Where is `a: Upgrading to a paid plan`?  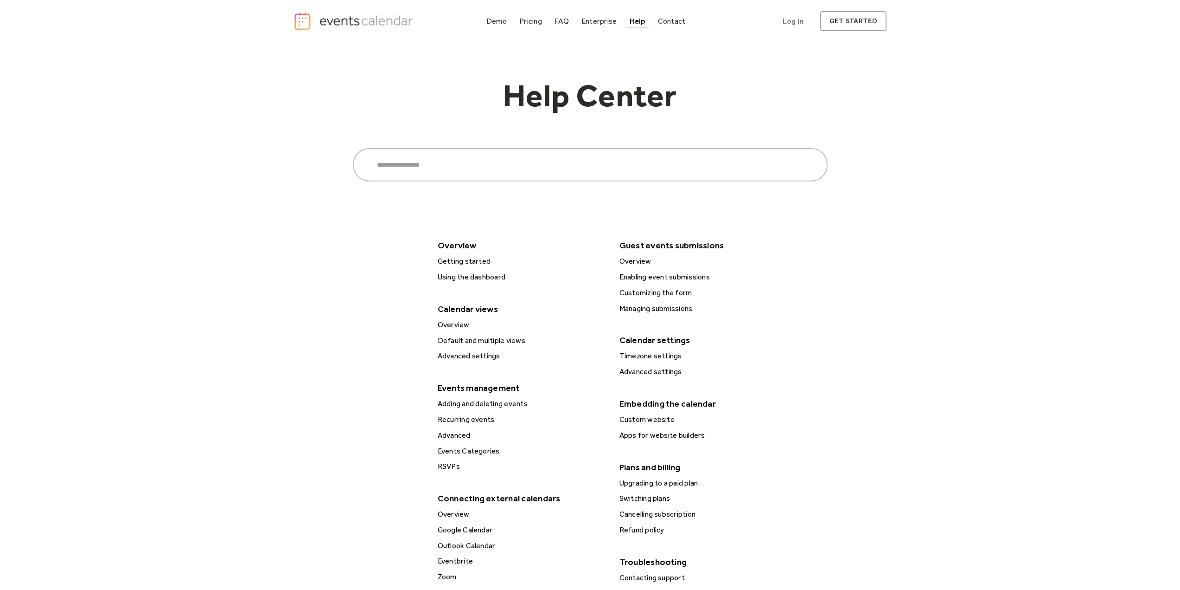
a: Upgrading to a paid plan is located at coordinates (703, 483).